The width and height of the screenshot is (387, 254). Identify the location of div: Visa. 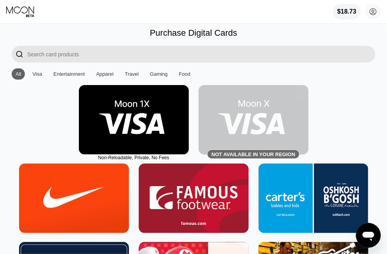
(37, 74).